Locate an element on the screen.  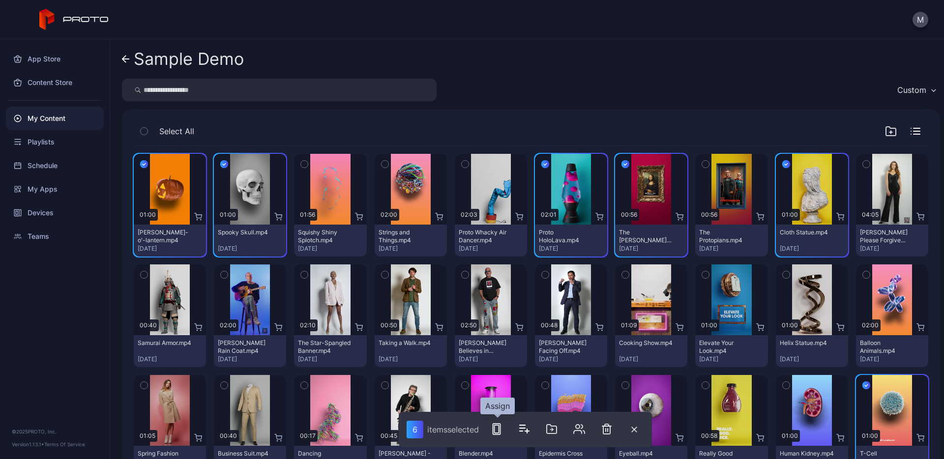
div: Ryan Pollie's Rain Coat.mp4 is located at coordinates (245, 347).